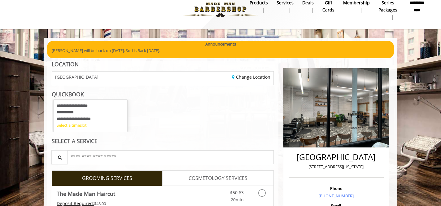 Image resolution: width=441 pixels, height=206 pixels. Describe the element at coordinates (107, 179) in the screenshot. I see `span: GROOMING SERVICES` at that location.